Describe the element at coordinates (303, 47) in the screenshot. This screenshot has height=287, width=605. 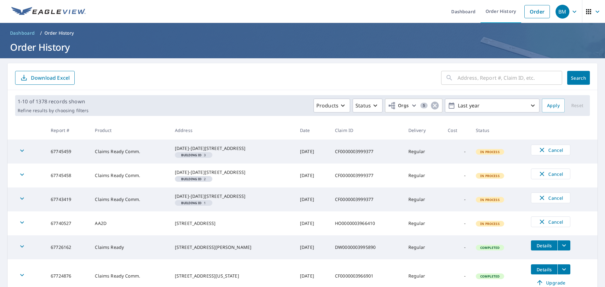
I see `h1: Order History` at that location.